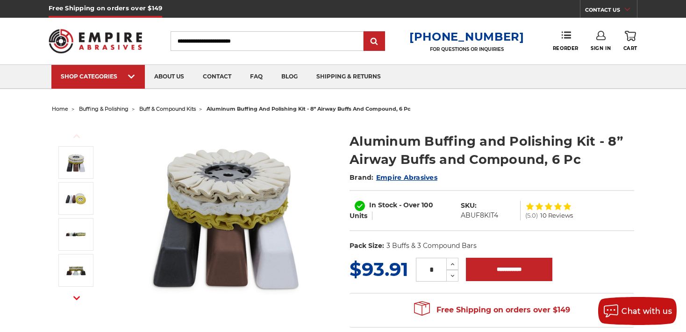 The image size is (686, 332). I want to click on span: Chat with us, so click(647, 311).